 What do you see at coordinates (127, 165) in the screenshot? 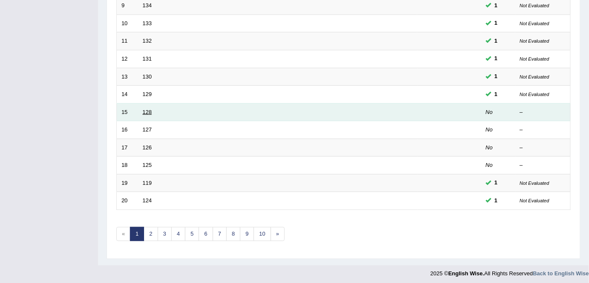
I see `td: 18` at bounding box center [127, 165].